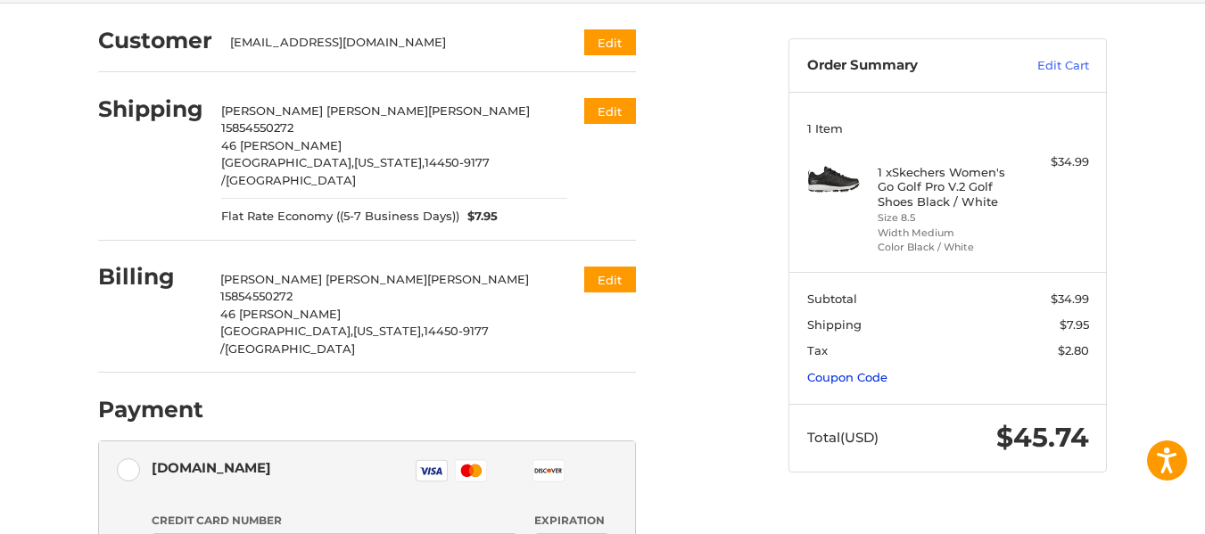 This screenshot has width=1205, height=534. I want to click on a: Coupon Code, so click(847, 377).